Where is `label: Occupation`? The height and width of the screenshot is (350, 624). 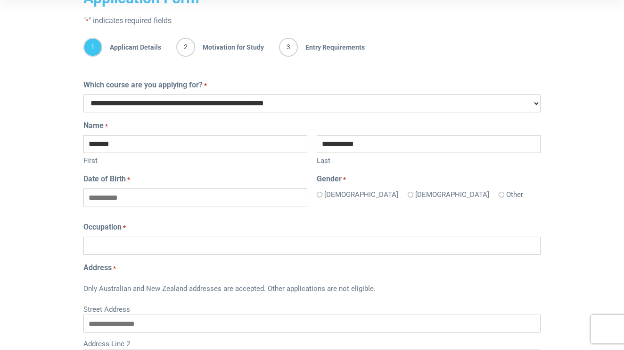 label: Occupation is located at coordinates (105, 227).